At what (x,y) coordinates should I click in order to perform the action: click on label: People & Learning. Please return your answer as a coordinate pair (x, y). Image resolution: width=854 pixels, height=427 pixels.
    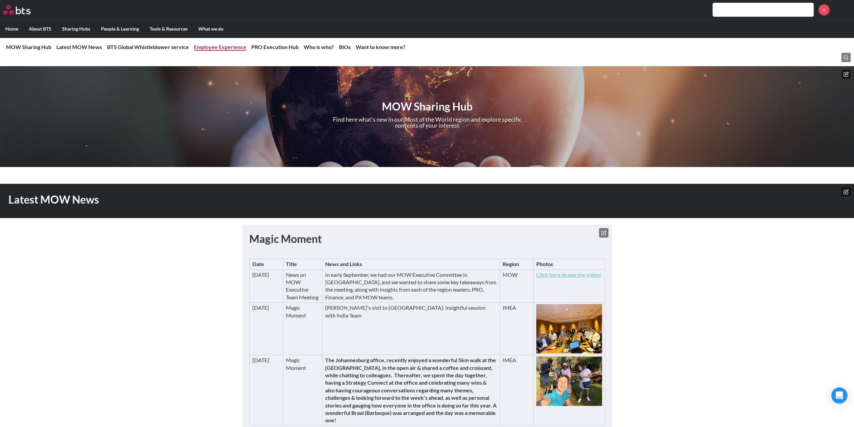
    Looking at the image, I should click on (120, 29).